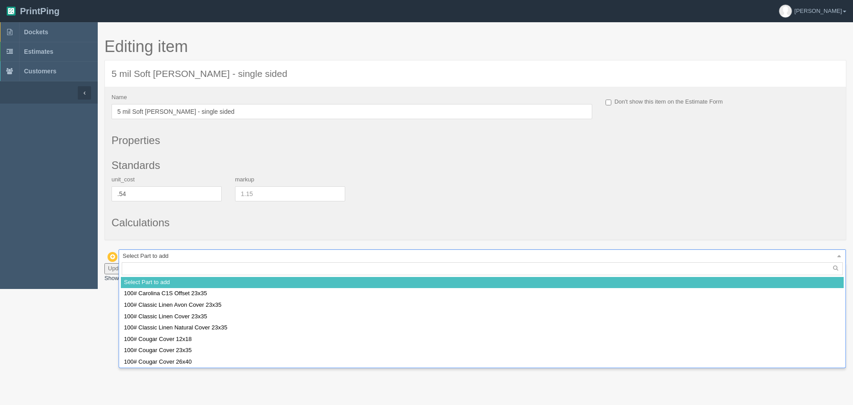 The image size is (853, 405). Describe the element at coordinates (482, 282) in the screenshot. I see `div: Select Part to add` at that location.